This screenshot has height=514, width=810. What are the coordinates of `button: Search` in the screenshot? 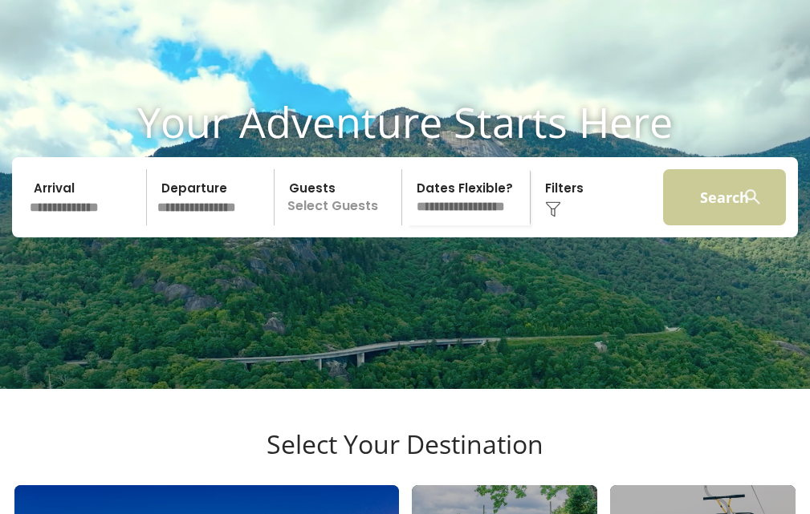 It's located at (724, 197).